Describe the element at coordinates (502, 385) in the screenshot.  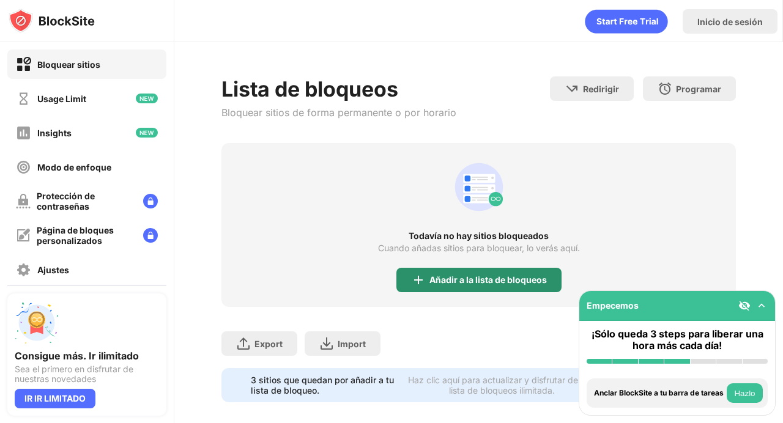
I see `div: Haz clic aquí para actualizar y disfrutar de una lista de bloqueos ilimitada.` at that location.